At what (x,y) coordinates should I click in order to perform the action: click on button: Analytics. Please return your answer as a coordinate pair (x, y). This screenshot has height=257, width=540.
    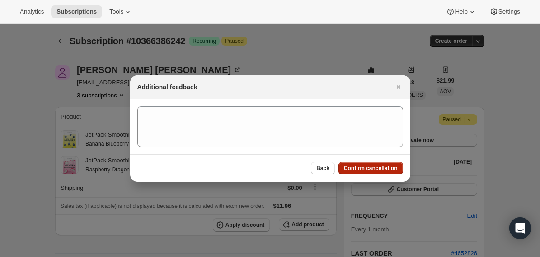
    Looking at the image, I should click on (32, 12).